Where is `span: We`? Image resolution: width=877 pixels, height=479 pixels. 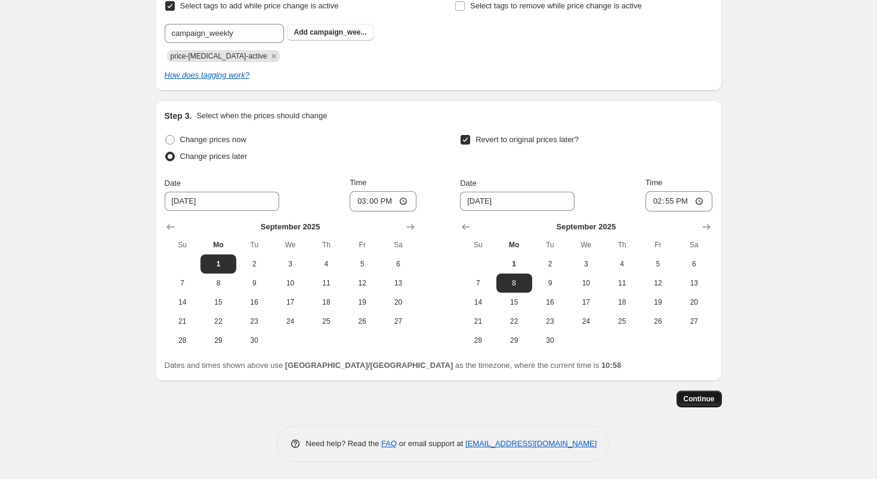
span: We is located at coordinates (290, 245).